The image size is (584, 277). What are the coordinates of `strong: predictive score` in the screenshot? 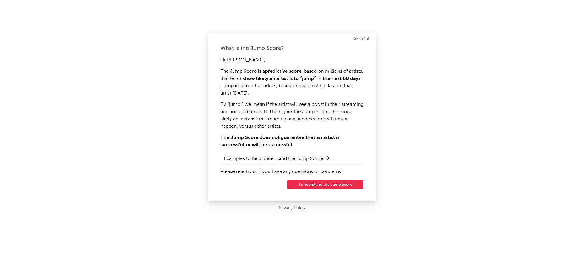 It's located at (283, 71).